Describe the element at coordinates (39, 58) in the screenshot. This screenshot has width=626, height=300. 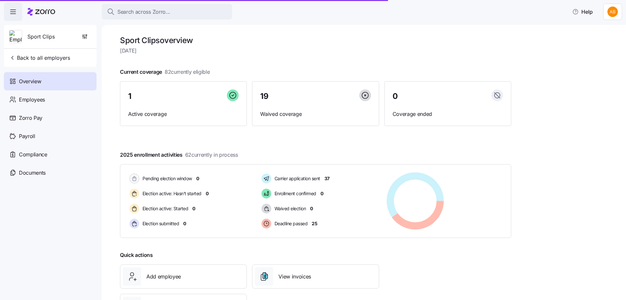
I see `button: Back to all employers` at that location.